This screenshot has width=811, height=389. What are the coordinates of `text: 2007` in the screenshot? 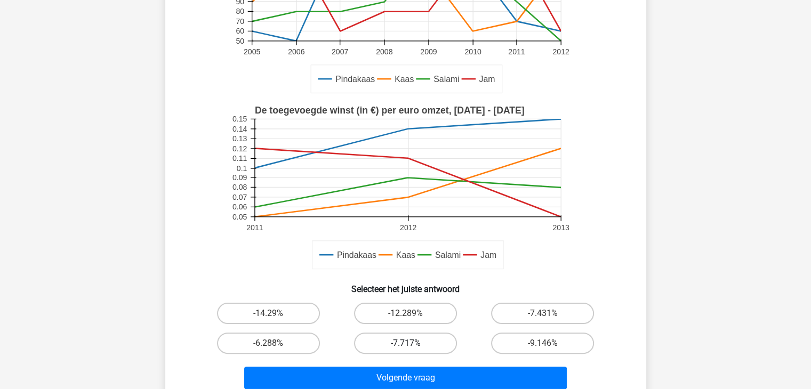 It's located at (339, 52).